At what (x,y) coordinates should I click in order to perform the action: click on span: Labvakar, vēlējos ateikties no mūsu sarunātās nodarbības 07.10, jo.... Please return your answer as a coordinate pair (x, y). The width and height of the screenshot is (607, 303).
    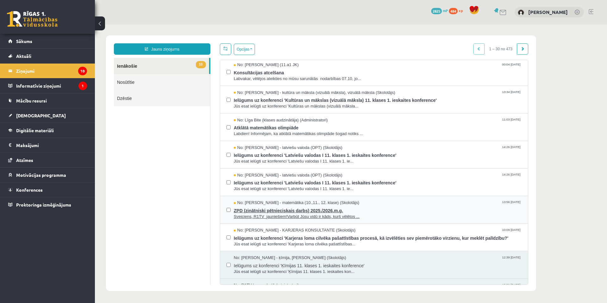
    Looking at the image, I should click on (283, 54).